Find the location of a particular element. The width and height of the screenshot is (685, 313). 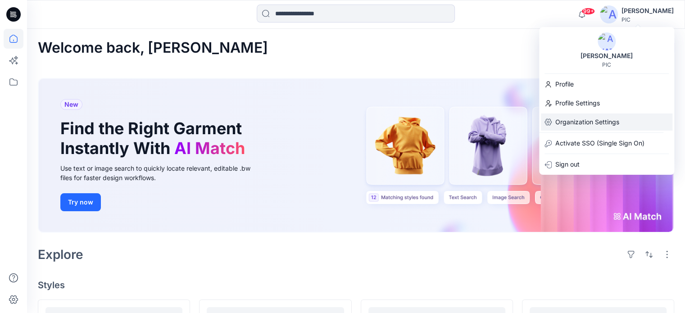

button: Try now is located at coordinates (81, 202).